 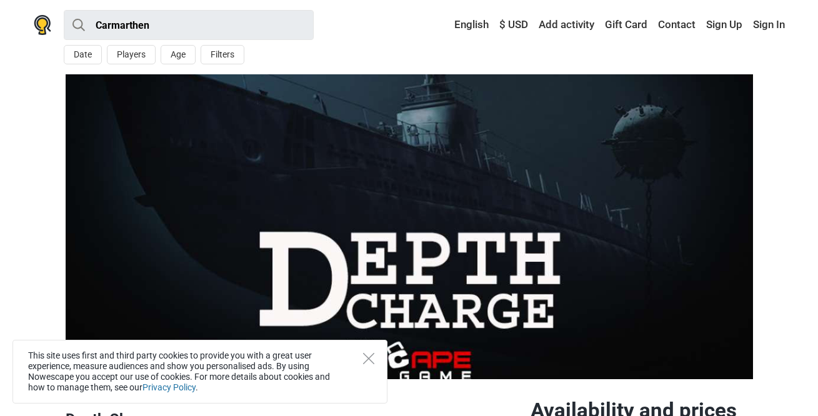 What do you see at coordinates (467, 25) in the screenshot?
I see `a: English` at bounding box center [467, 25].